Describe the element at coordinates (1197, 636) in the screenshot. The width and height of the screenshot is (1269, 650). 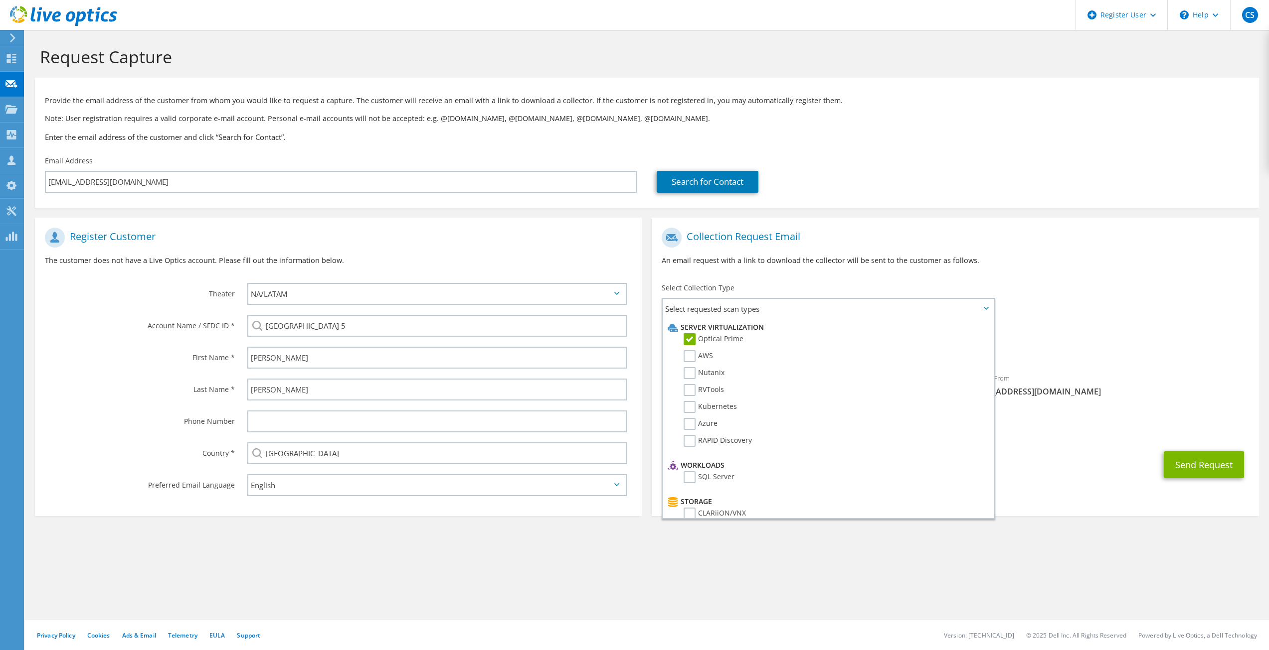
I see `li: Powered by Live Optics, a Dell Technology` at that location.